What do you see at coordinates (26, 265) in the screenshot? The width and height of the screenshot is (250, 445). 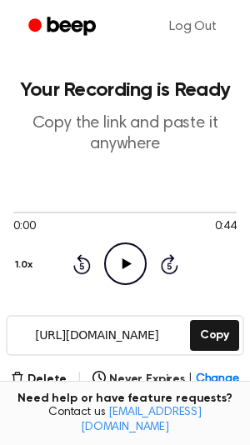 I see `button: 1.0x` at bounding box center [26, 265].